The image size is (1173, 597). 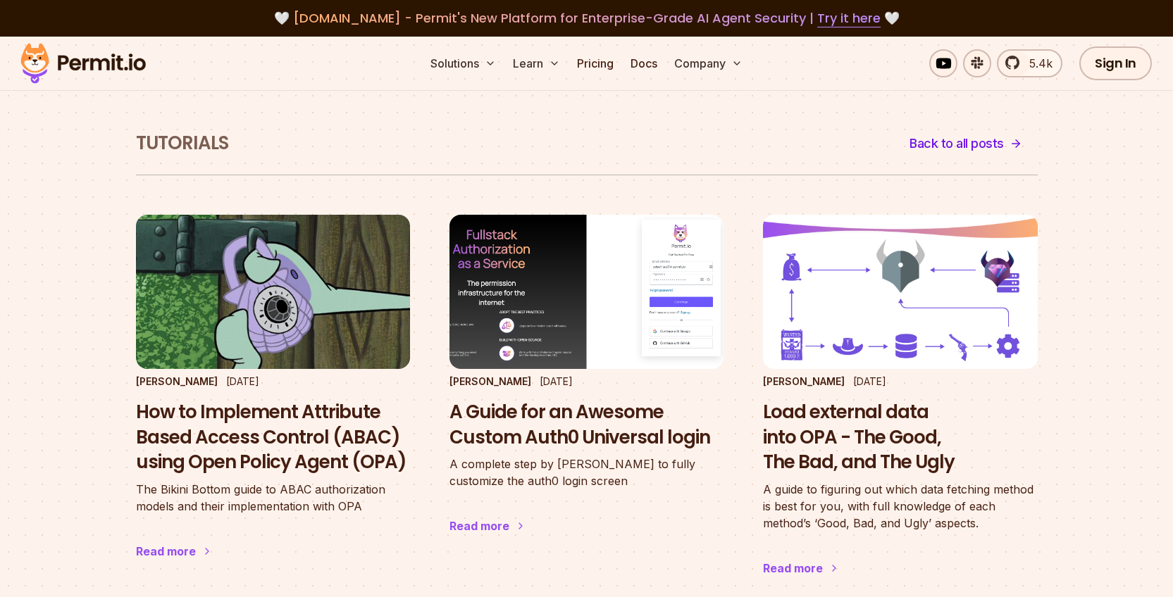 I want to click on img: A Guide for an Awesome Custom Auth0 Universal login, so click(x=586, y=292).